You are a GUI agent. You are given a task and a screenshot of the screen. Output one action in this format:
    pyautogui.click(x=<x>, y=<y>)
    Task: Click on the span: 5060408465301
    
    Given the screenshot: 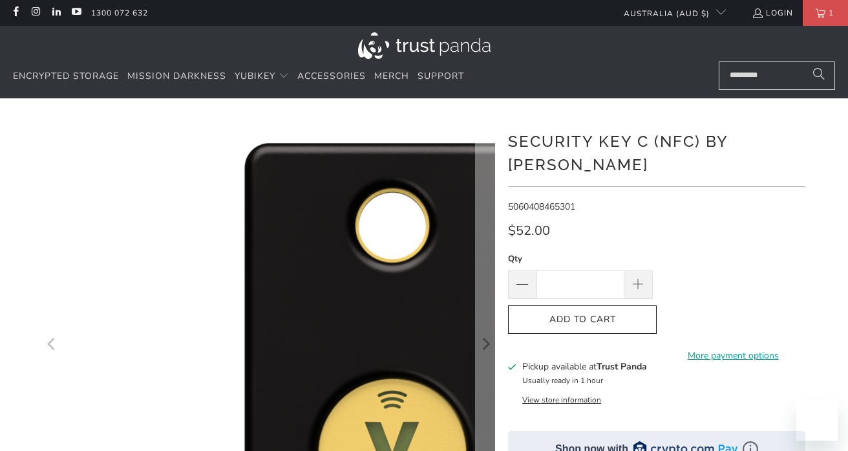 What is the action you would take?
    pyautogui.click(x=542, y=206)
    